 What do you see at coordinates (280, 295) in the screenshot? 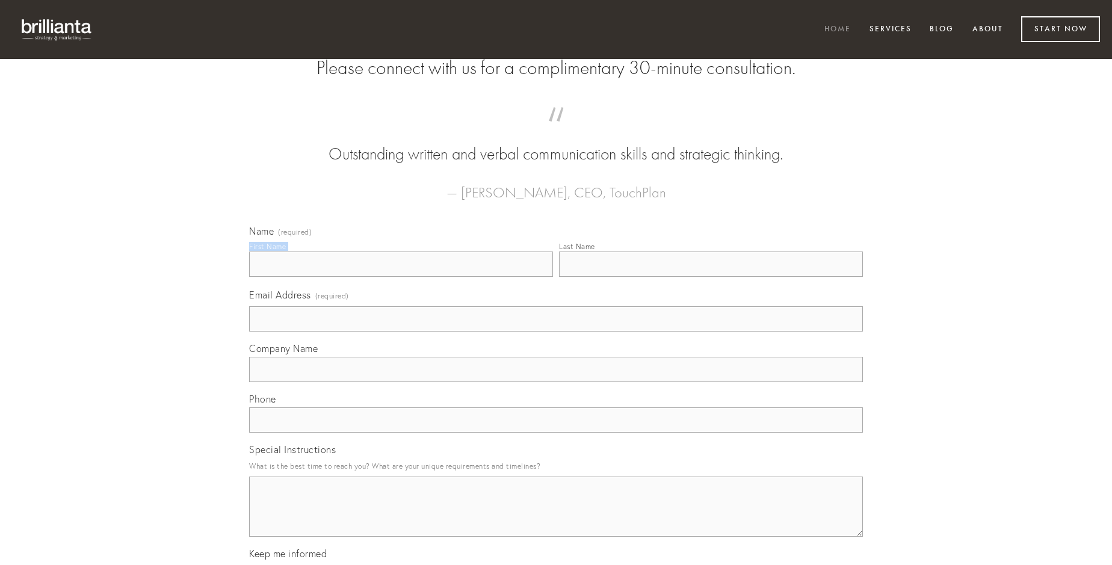
I see `span: Email Address` at bounding box center [280, 295].